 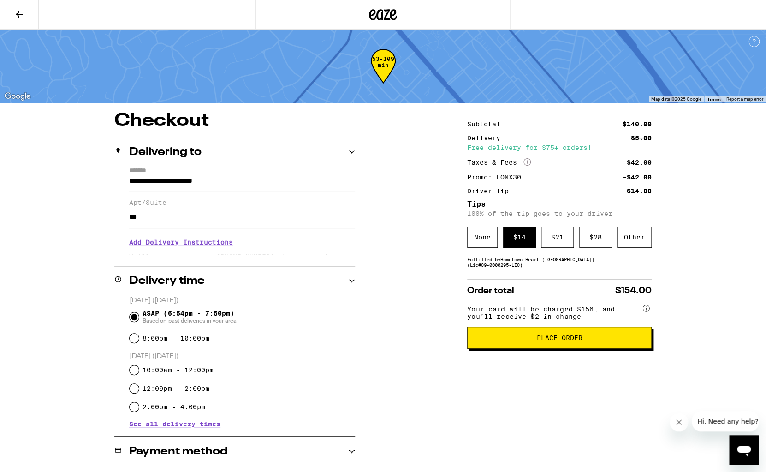 What do you see at coordinates (557, 237) in the screenshot?
I see `div: $ 21` at bounding box center [557, 237].